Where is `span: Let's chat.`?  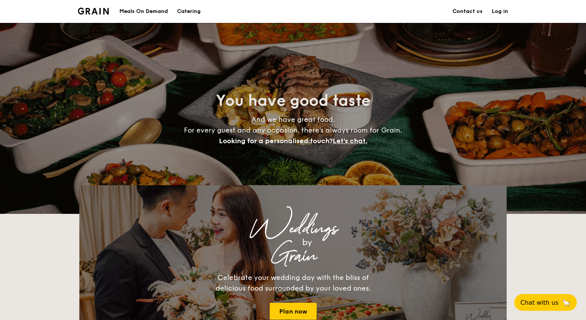 span: Let's chat. is located at coordinates (350, 141).